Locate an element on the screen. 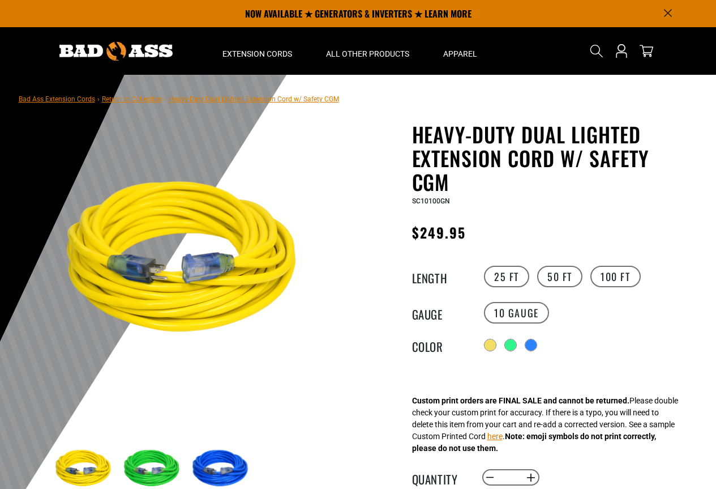 This screenshot has width=716, height=489. h1: Heavy-Duty Dual Lighted Extension Cord w/ Safety CGM is located at coordinates (551, 158).